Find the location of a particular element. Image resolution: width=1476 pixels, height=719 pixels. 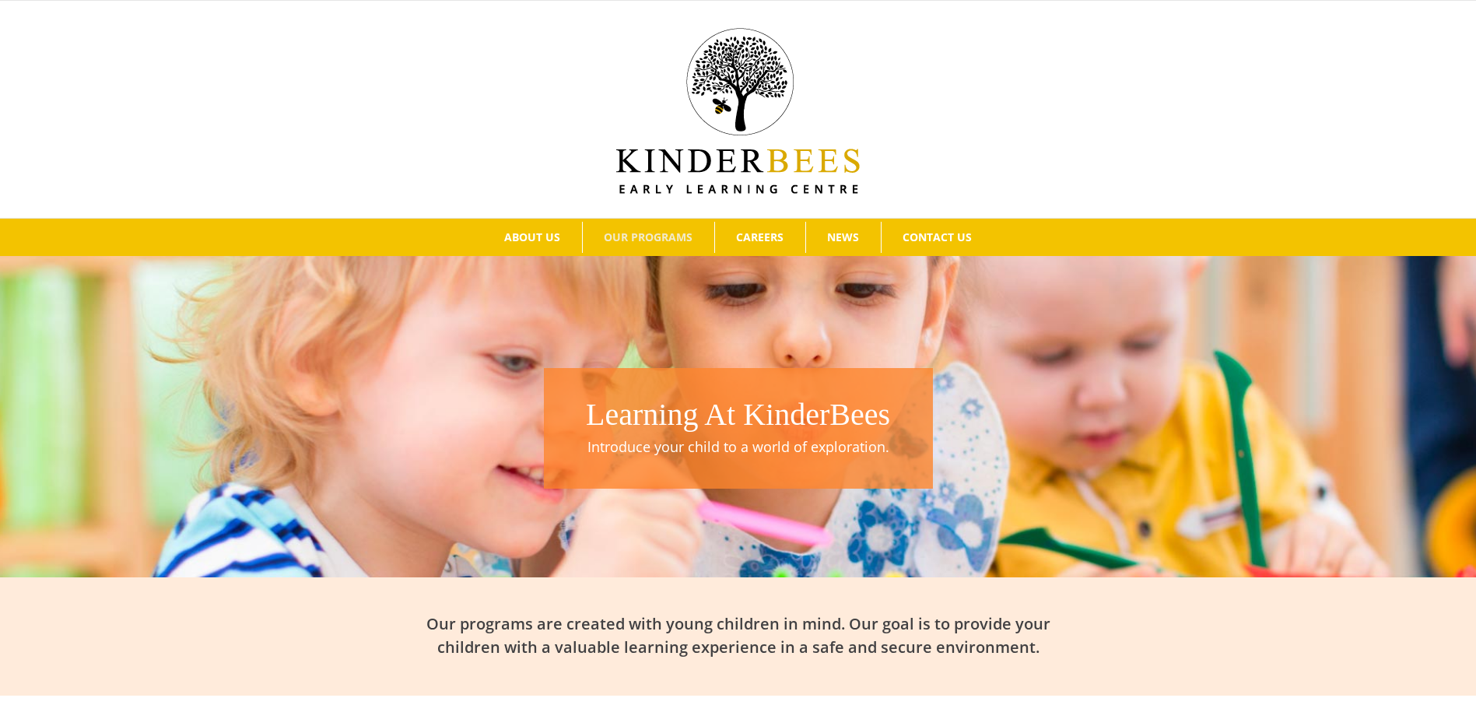

h1: Learning At KinderBees is located at coordinates (738, 415).